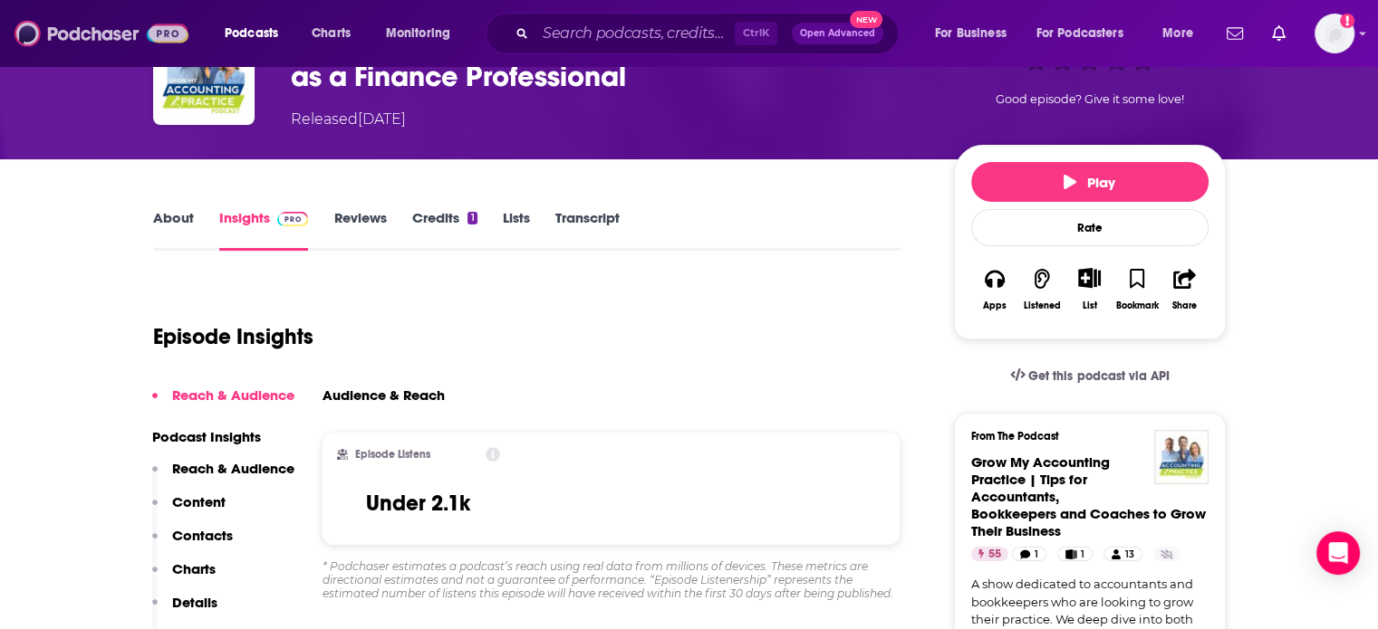 The width and height of the screenshot is (1378, 629). Describe the element at coordinates (173, 230) in the screenshot. I see `a: About` at that location.